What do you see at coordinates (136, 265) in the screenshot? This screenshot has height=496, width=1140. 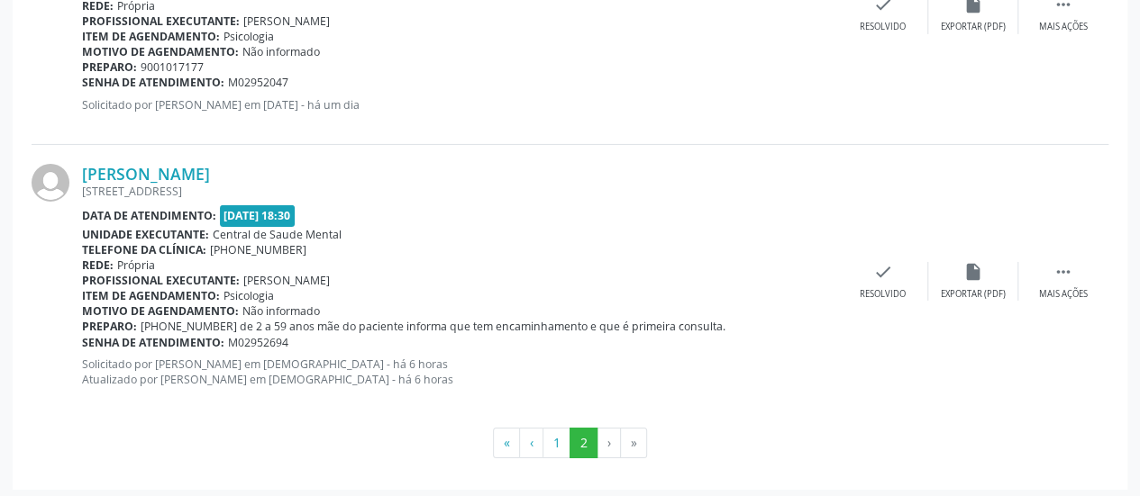 I see `span: Própria` at bounding box center [136, 265].